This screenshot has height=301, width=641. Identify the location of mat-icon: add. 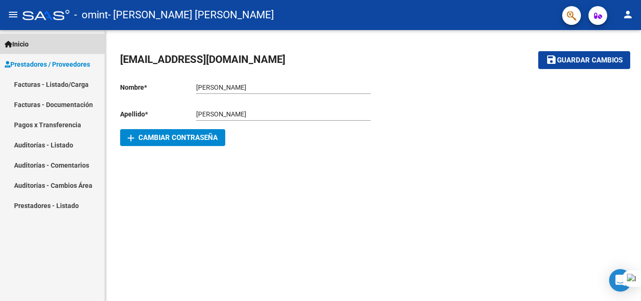
(131, 138).